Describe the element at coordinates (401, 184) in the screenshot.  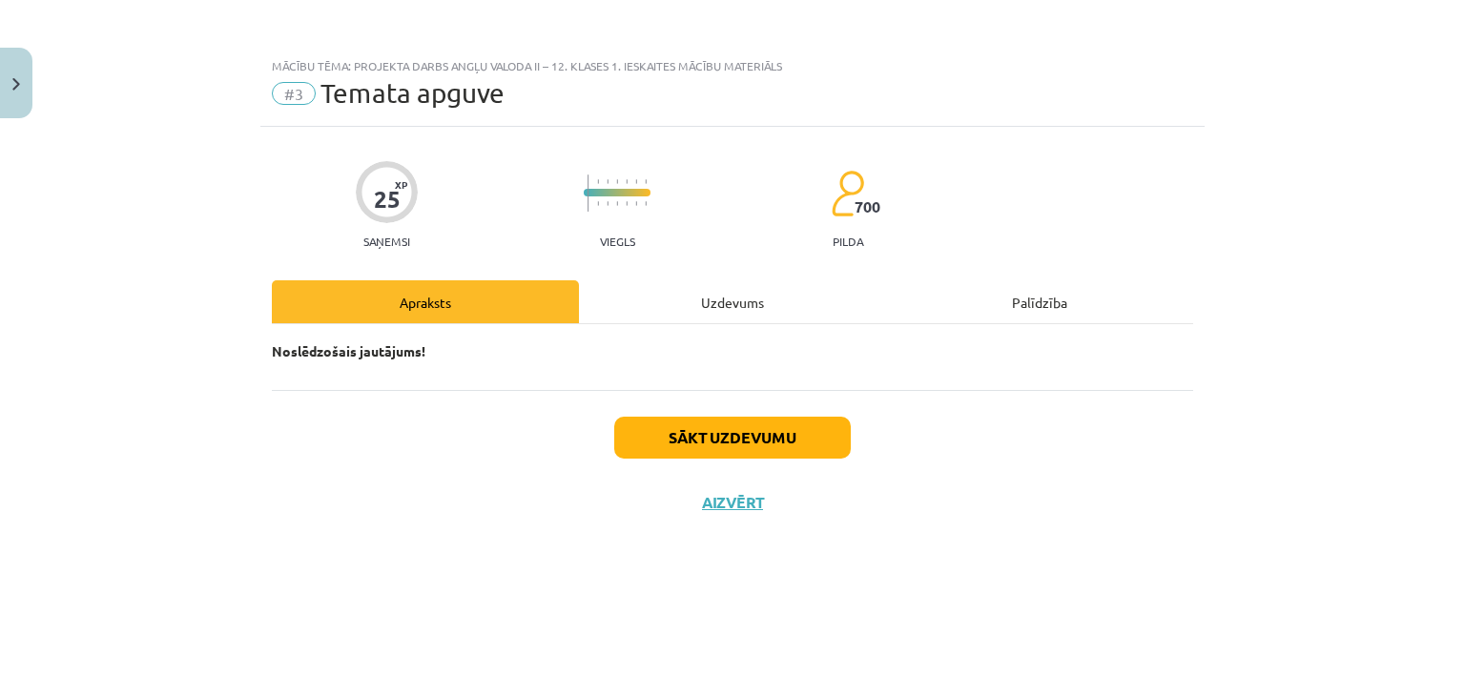
I see `span: XP` at that location.